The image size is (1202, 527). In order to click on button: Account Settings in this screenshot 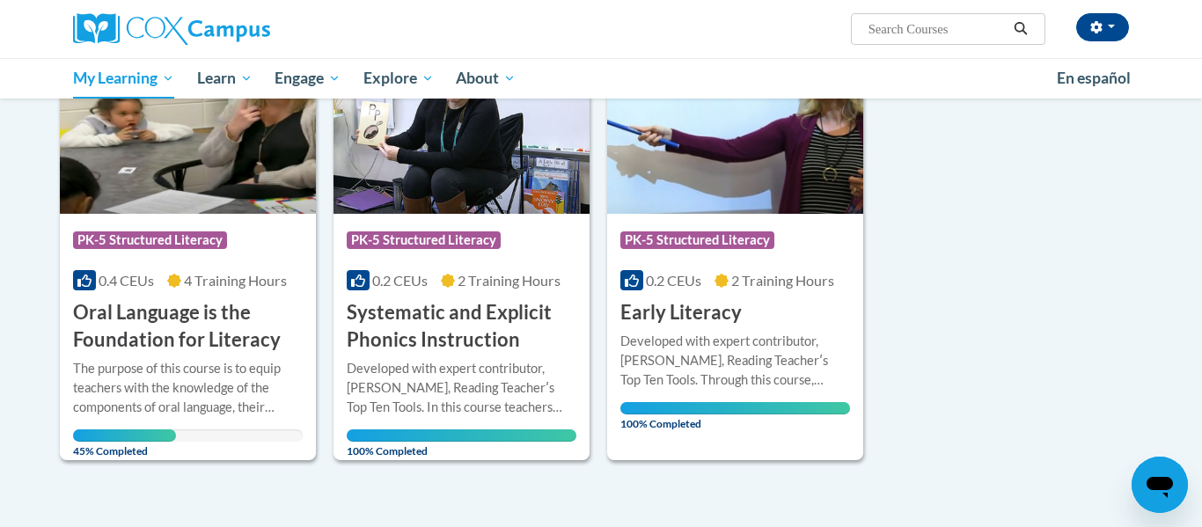, I will do `click(1102, 27)`.